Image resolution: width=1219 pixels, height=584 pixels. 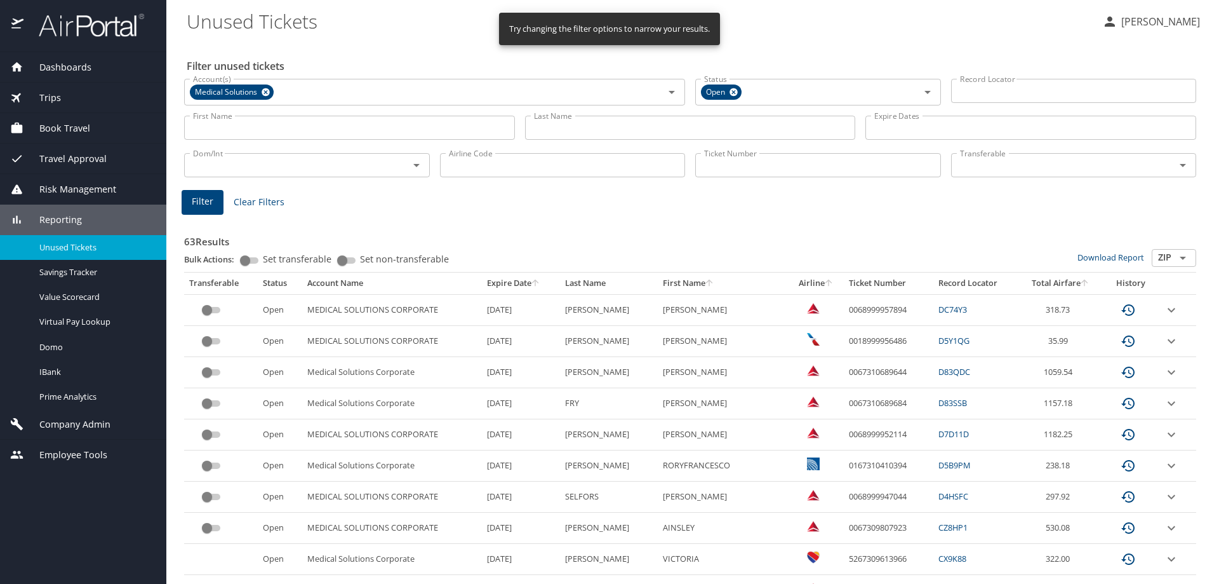 I want to click on h1: Unused Tickets, so click(x=640, y=21).